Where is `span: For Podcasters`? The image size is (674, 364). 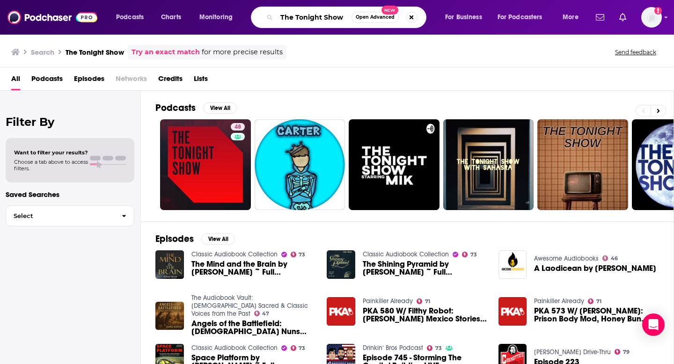
span: For Podcasters is located at coordinates (520, 17).